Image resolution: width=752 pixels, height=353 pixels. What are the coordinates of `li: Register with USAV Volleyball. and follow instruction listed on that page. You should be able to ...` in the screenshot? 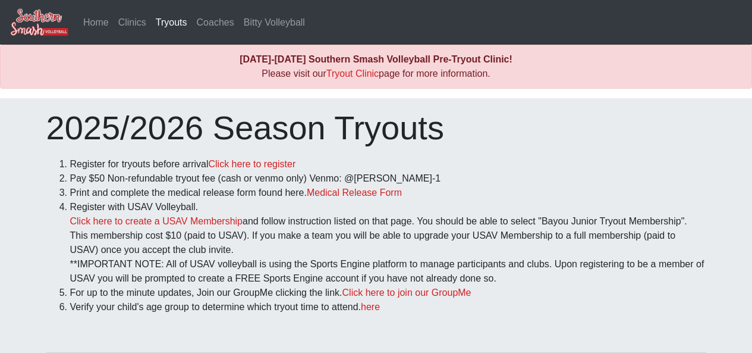 It's located at (388, 243).